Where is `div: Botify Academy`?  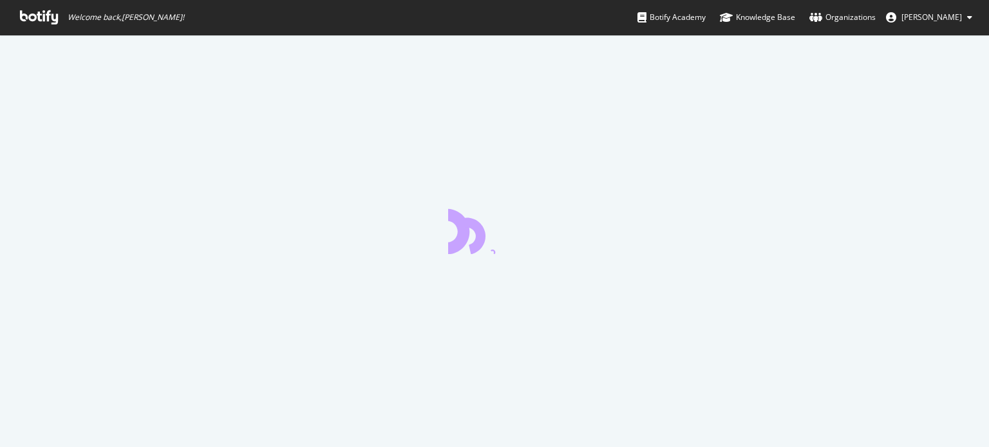 div: Botify Academy is located at coordinates (671, 17).